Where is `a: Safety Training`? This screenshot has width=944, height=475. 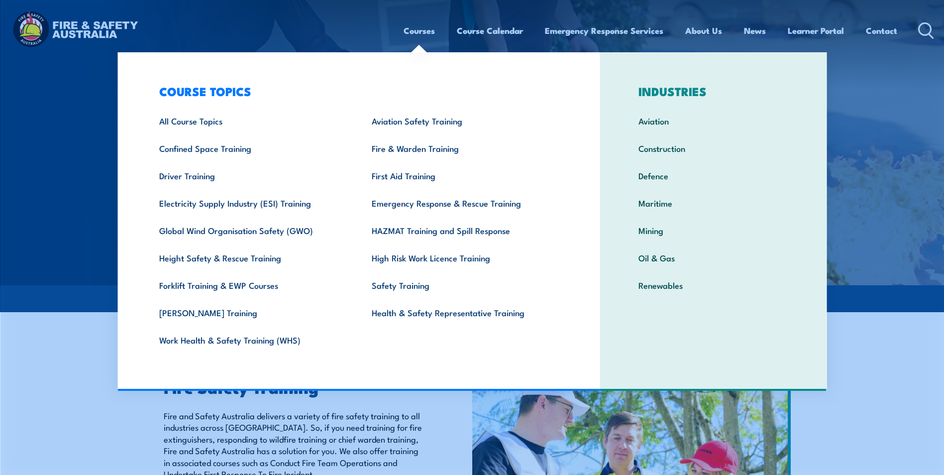
a: Safety Training is located at coordinates (462, 285).